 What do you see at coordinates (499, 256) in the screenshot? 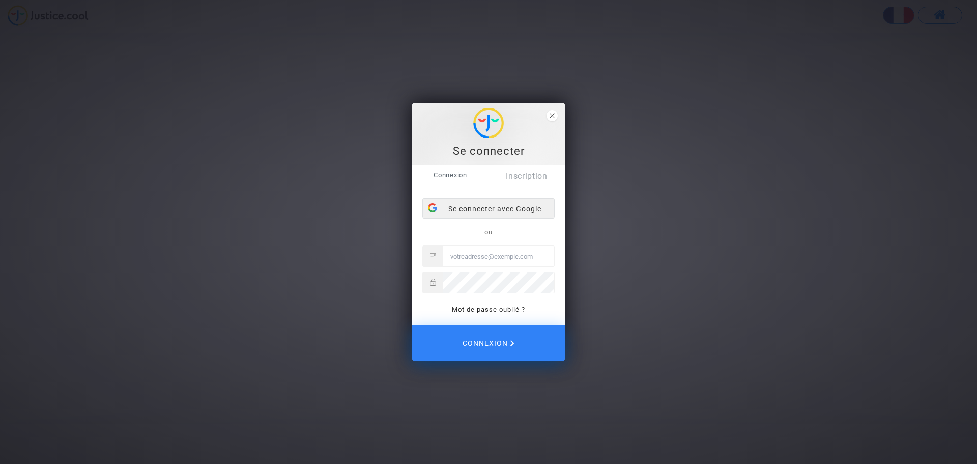
I see `input: Email` at bounding box center [499, 256].